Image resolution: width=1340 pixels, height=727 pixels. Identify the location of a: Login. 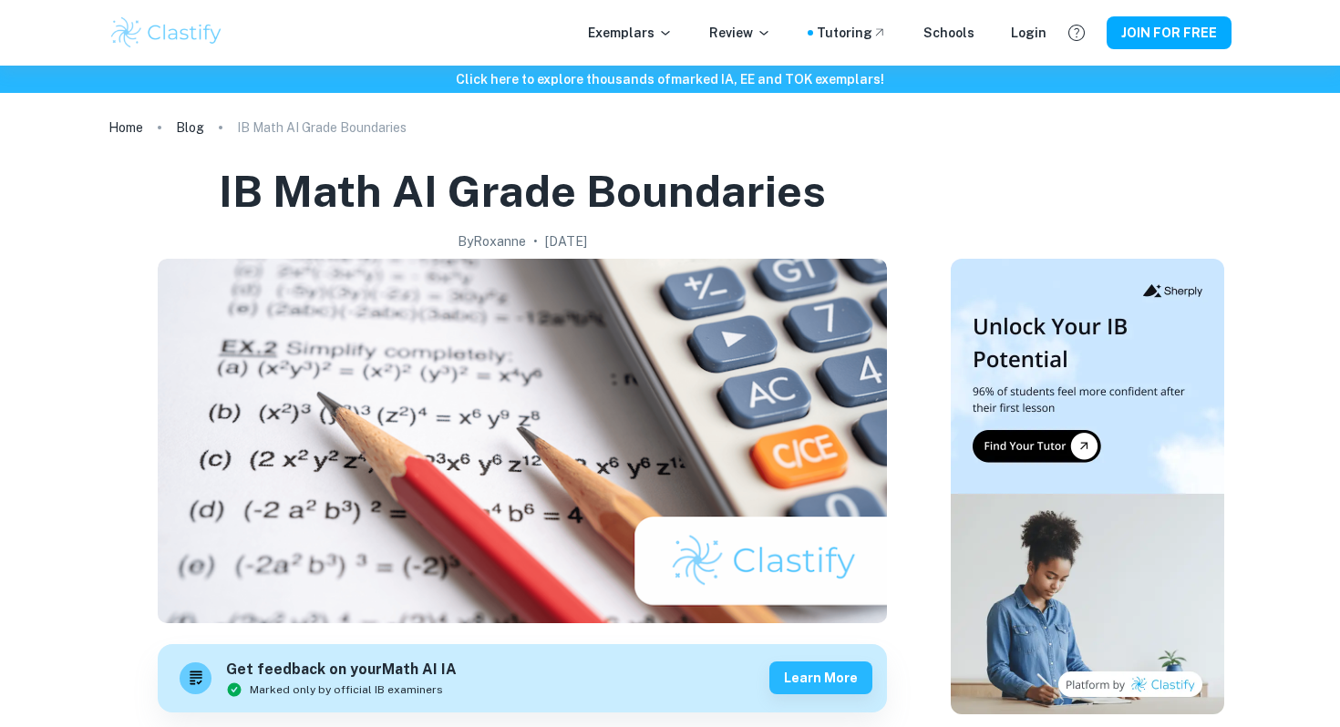
(1028, 33).